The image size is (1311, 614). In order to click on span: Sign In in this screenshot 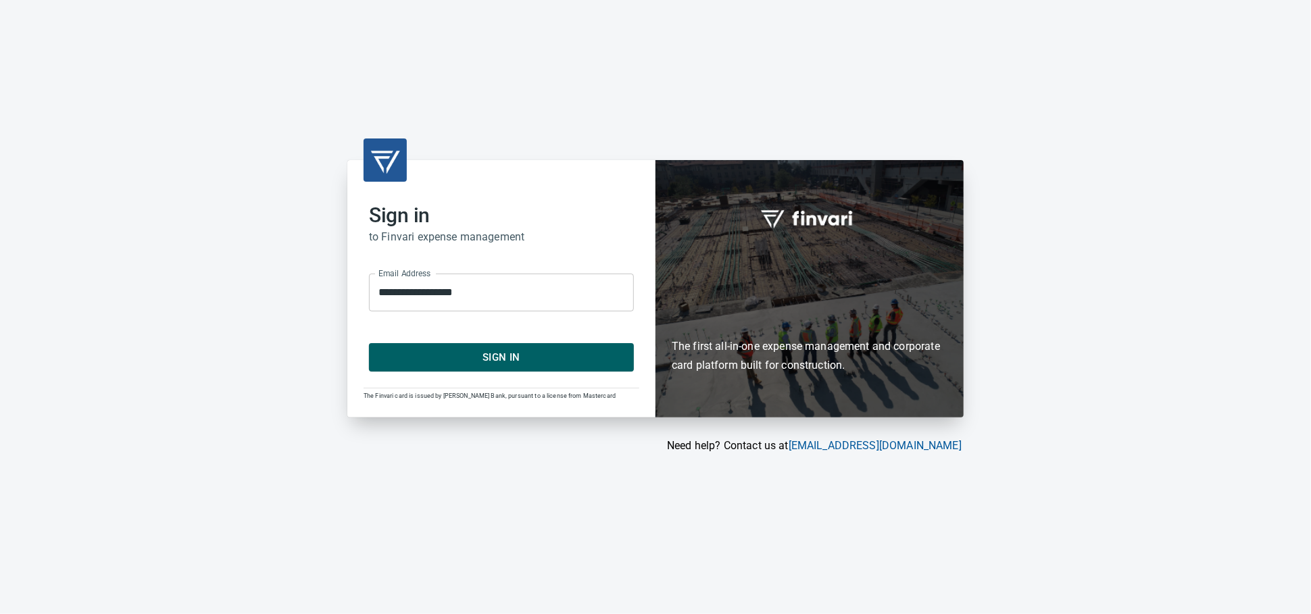, I will do `click(501, 357)`.